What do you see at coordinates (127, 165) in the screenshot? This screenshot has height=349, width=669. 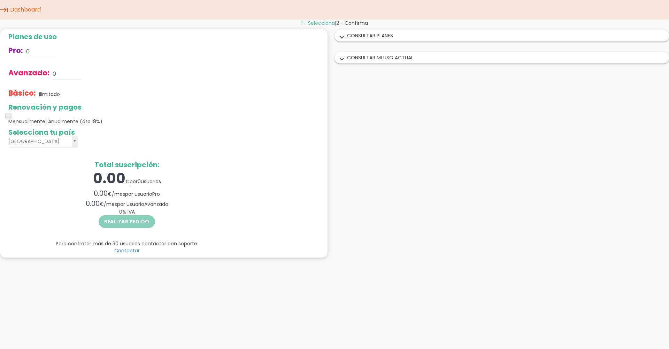 I see `h2: Total suscripción:` at bounding box center [127, 165].